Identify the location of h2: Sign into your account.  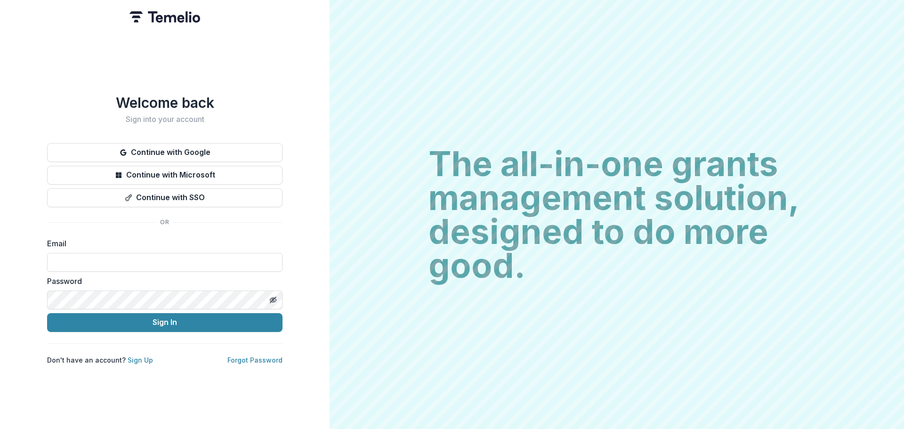
(165, 119).